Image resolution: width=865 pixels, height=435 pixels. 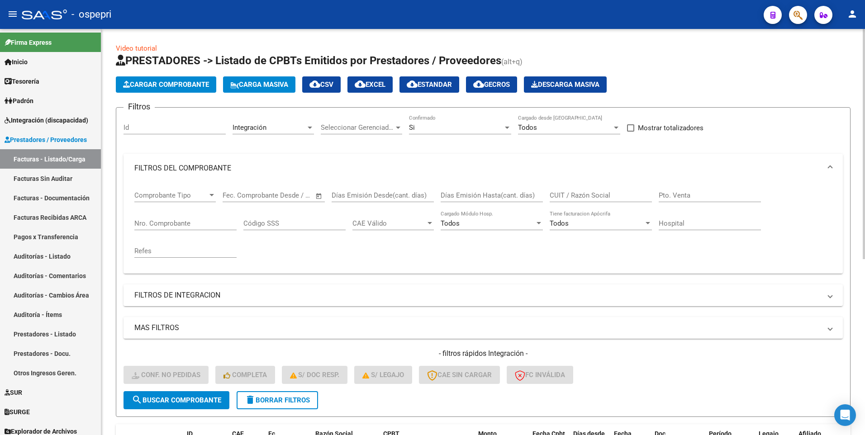 What do you see at coordinates (483, 354) in the screenshot?
I see `h4: - filtros rápidos Integración -` at bounding box center [483, 354].